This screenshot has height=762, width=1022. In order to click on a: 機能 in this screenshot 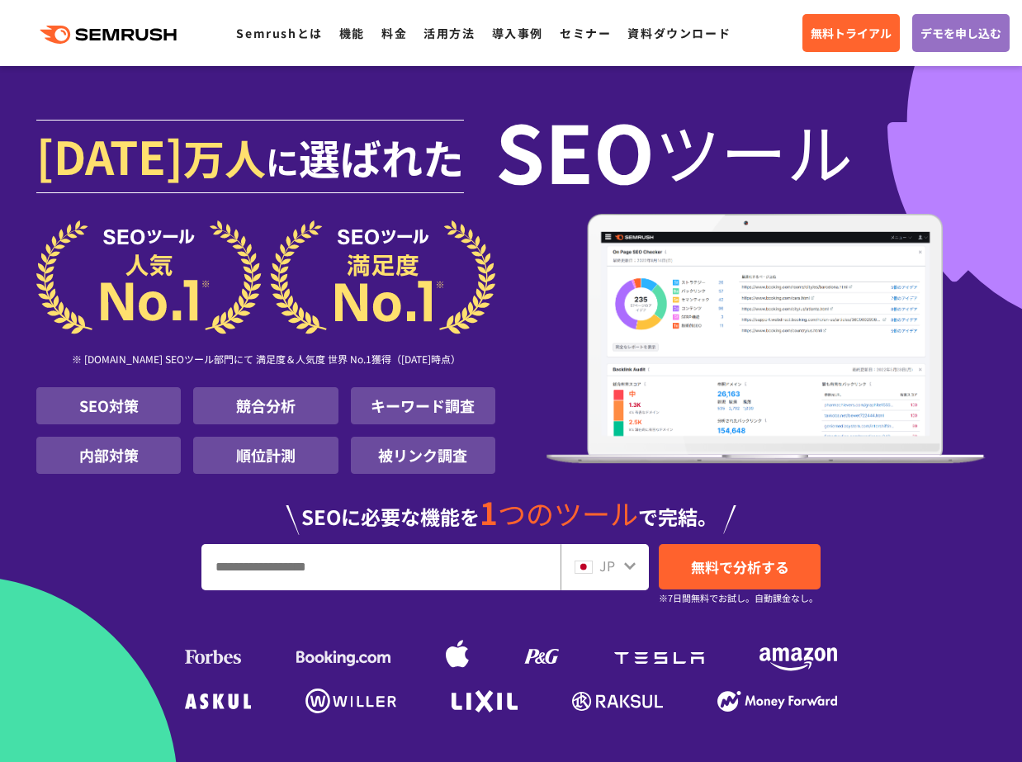, I will do `click(352, 33)`.